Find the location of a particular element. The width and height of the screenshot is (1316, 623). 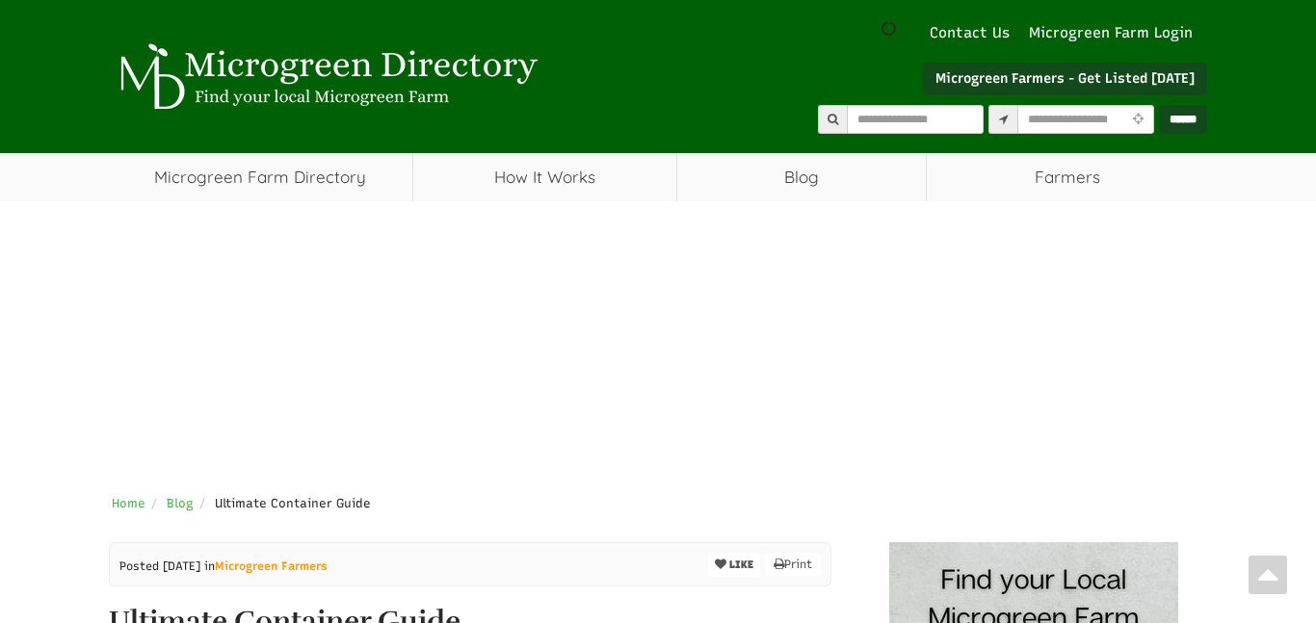

span: in is located at coordinates (266, 566).